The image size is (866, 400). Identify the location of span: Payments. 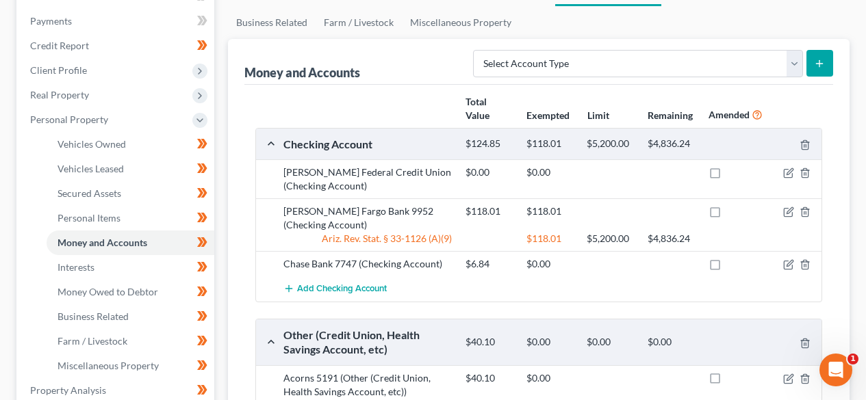
(51, 21).